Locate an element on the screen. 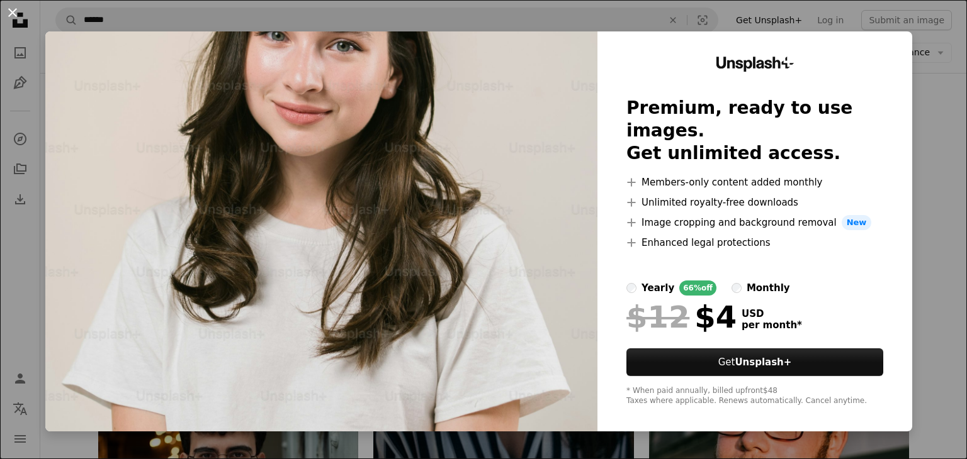 The image size is (967, 459). div: monthly is located at coordinates (768, 288).